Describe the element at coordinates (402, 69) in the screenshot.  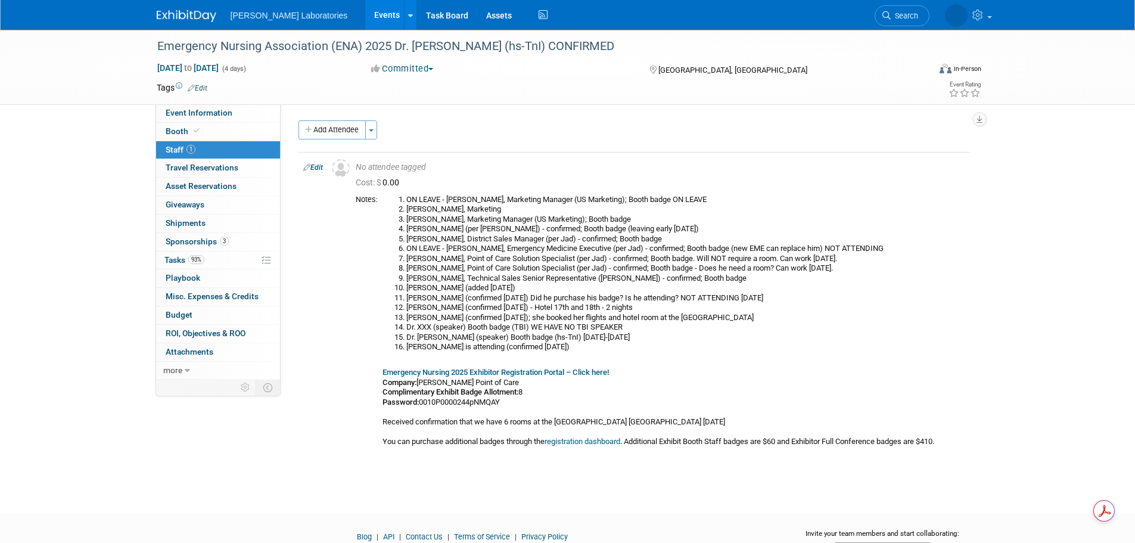
I see `button: Committed` at that location.